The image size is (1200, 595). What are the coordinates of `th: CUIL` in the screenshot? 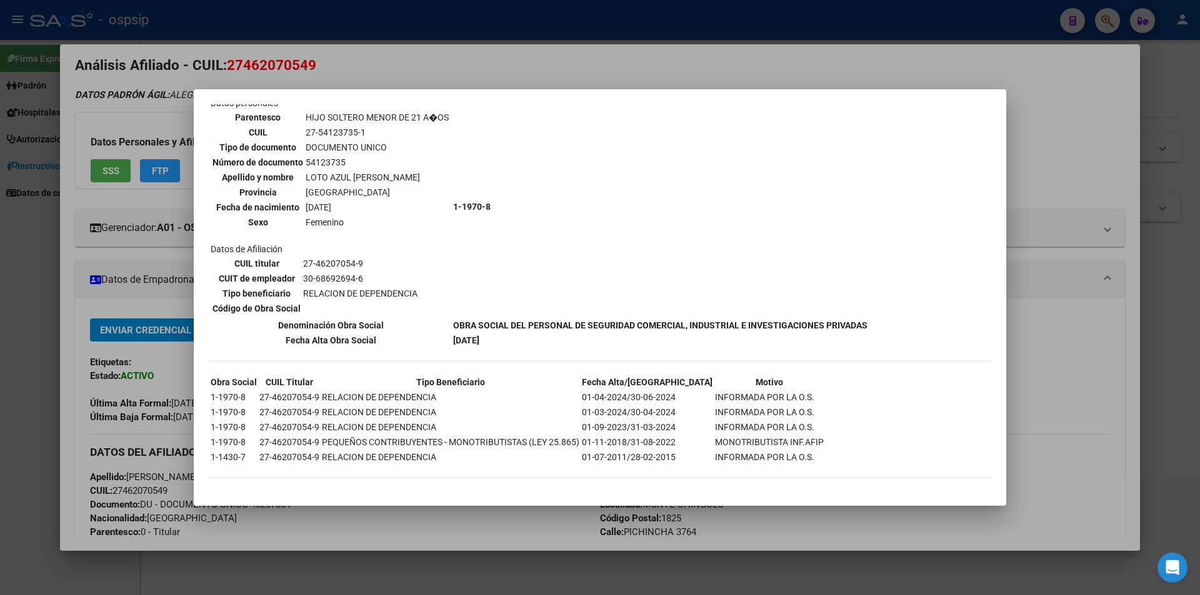 It's located at (257, 132).